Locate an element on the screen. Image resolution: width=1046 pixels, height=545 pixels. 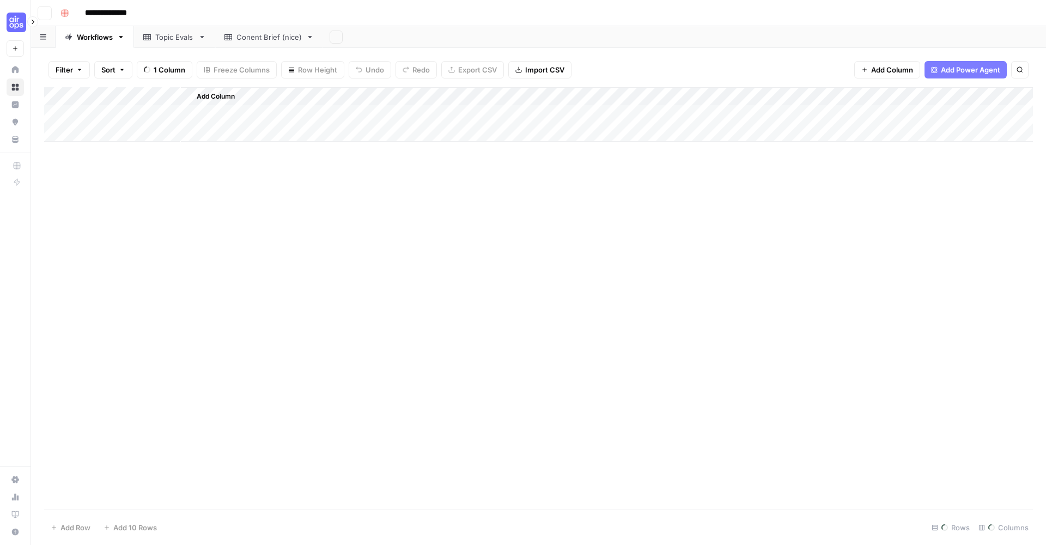
span: 1 Column is located at coordinates (169, 70).